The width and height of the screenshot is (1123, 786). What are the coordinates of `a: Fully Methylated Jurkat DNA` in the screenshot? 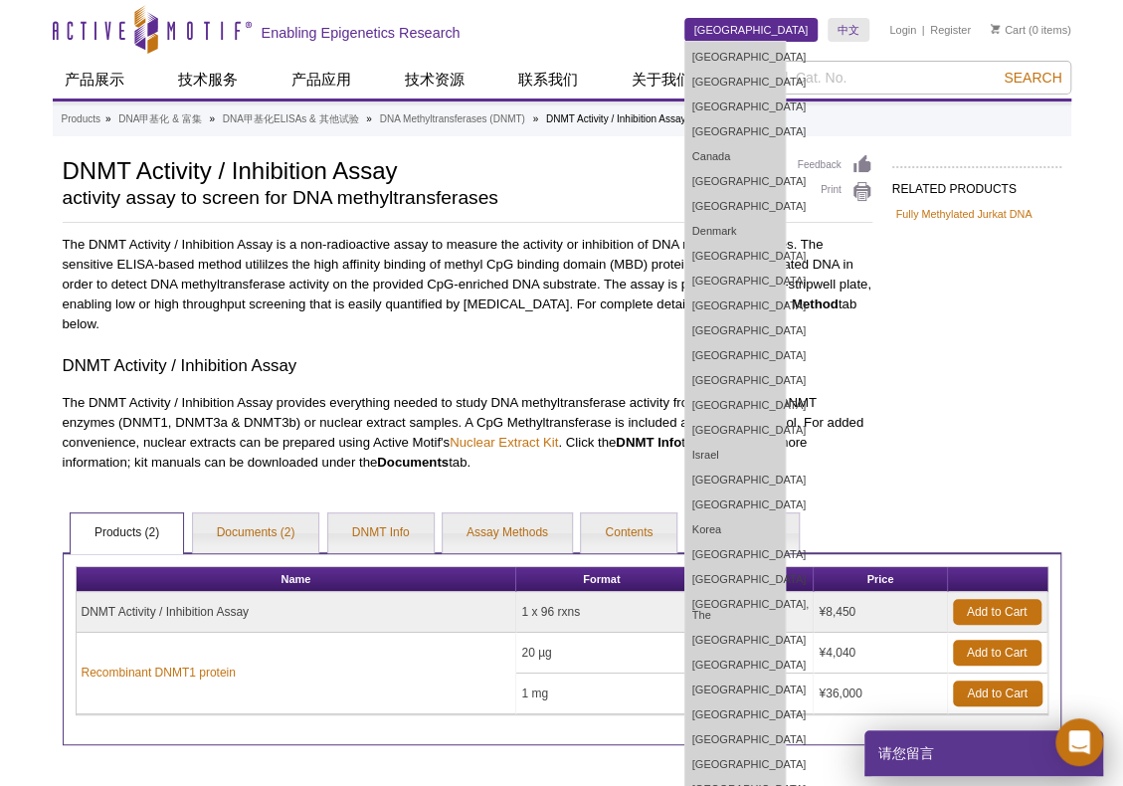 It's located at (964, 214).